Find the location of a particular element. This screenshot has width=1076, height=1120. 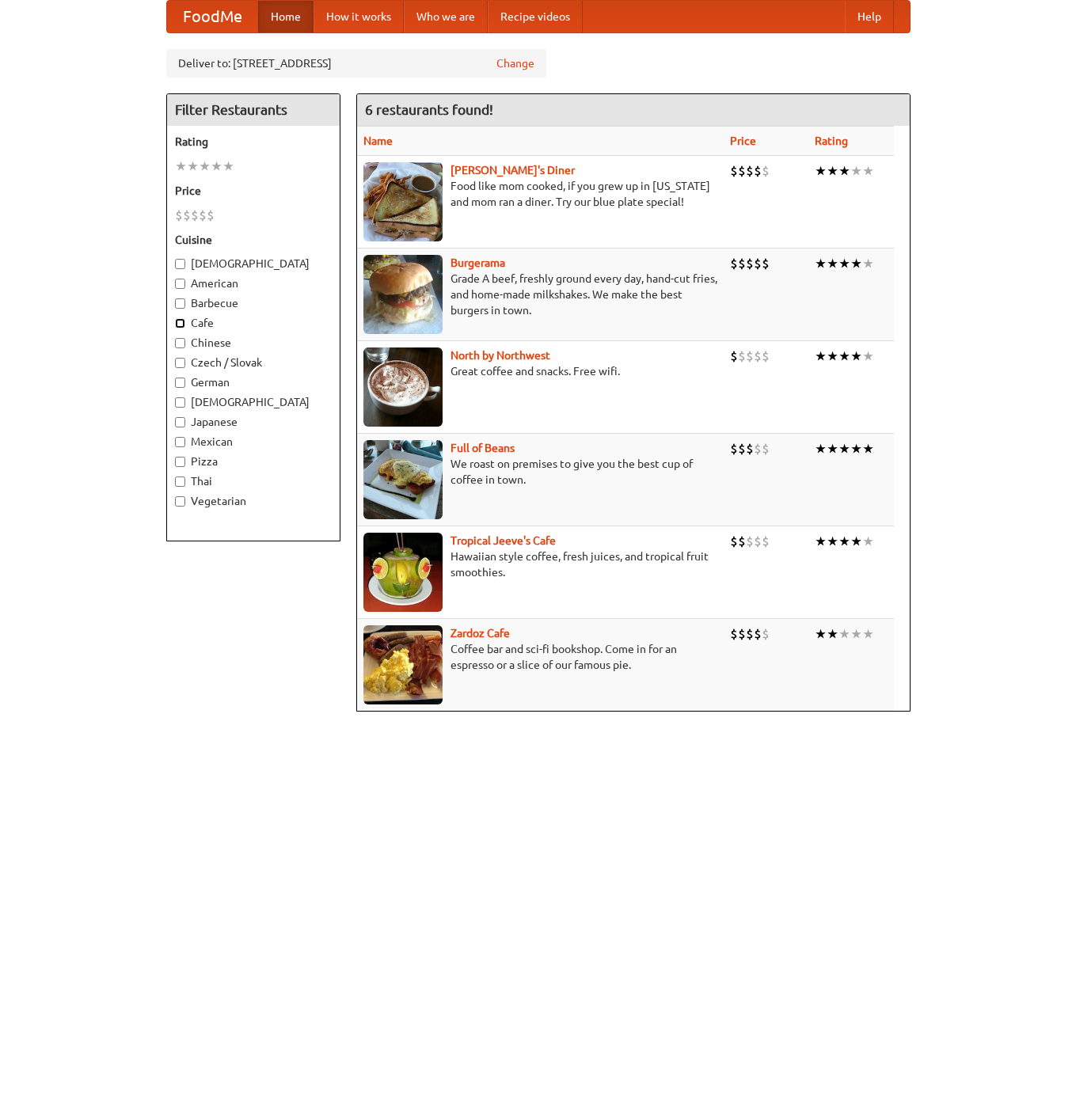

h4: Filter Restaurants is located at coordinates (254, 110).